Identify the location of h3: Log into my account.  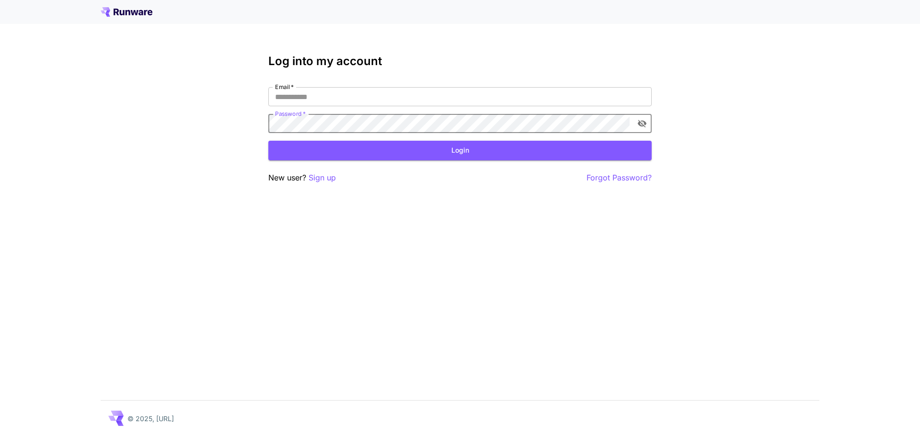
(460, 61).